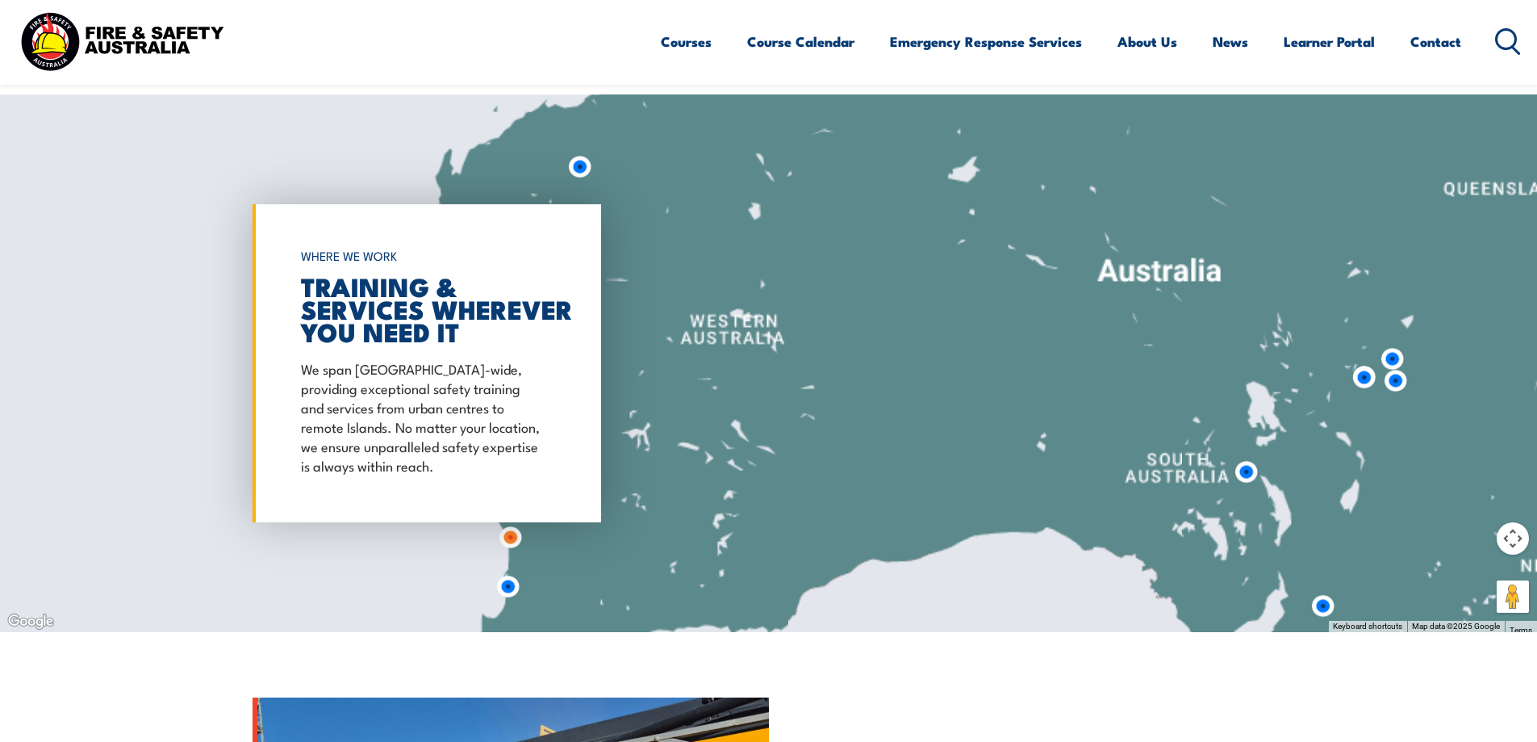 The width and height of the screenshot is (1537, 742). What do you see at coordinates (1436, 41) in the screenshot?
I see `a: Contact` at bounding box center [1436, 41].